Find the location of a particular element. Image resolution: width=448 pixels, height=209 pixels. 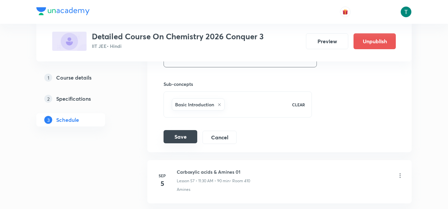

a: 1Course details is located at coordinates (81, 78).